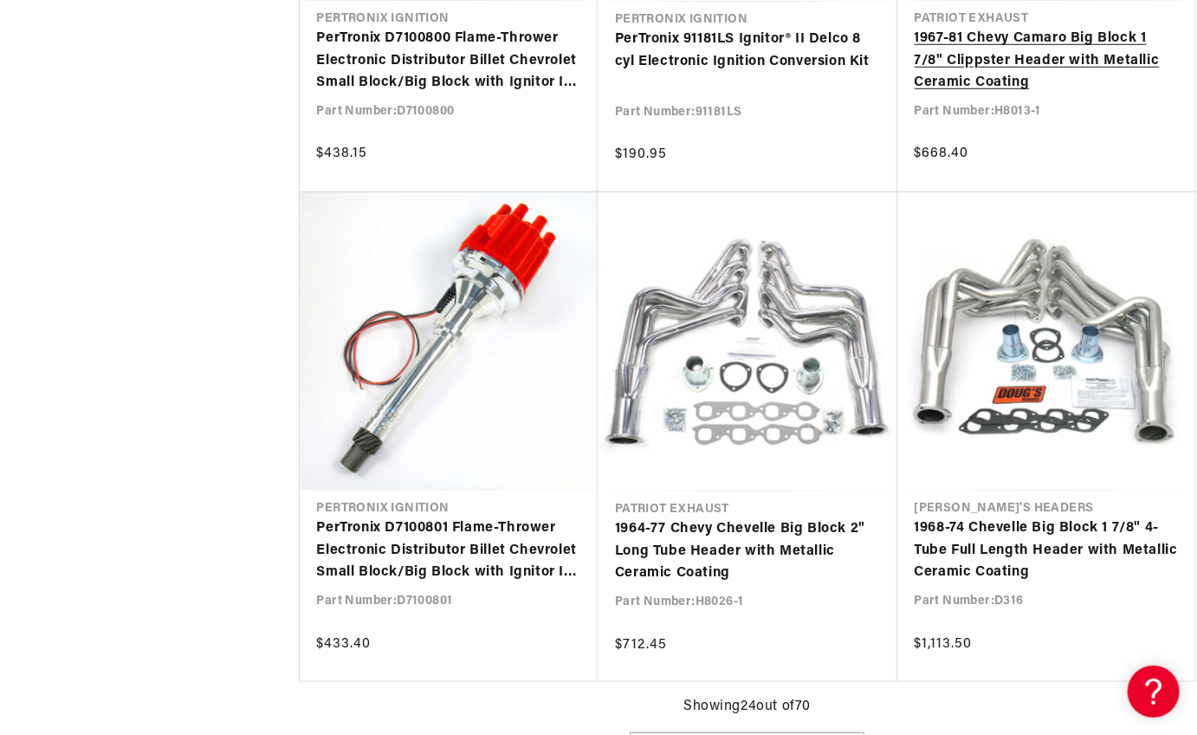 This screenshot has width=1197, height=735. What do you see at coordinates (449, 61) in the screenshot?
I see `a: PerTronix D7100800 Flame-Thrower Electronic Distributor Billet Chevrolet Small Block/Big Block wi...` at bounding box center [449, 61].